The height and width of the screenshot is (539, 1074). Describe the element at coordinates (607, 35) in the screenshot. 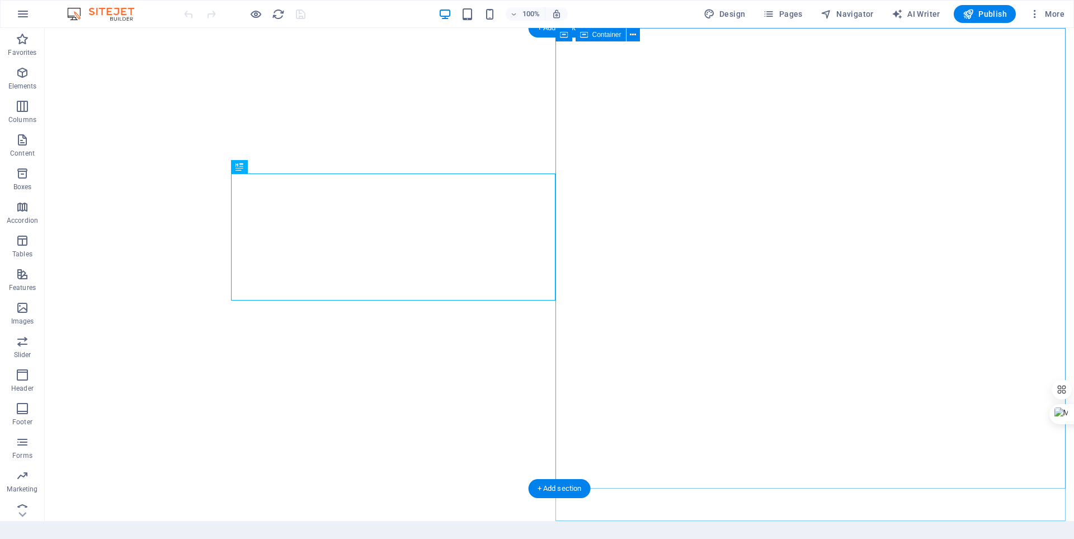

I see `span: Container` at that location.